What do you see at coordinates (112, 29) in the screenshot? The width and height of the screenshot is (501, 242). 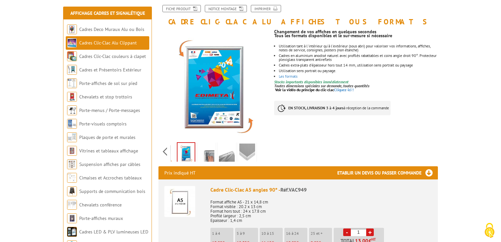 I see `a: Cadres Deco Muraux Alu ou Bois` at bounding box center [112, 29].